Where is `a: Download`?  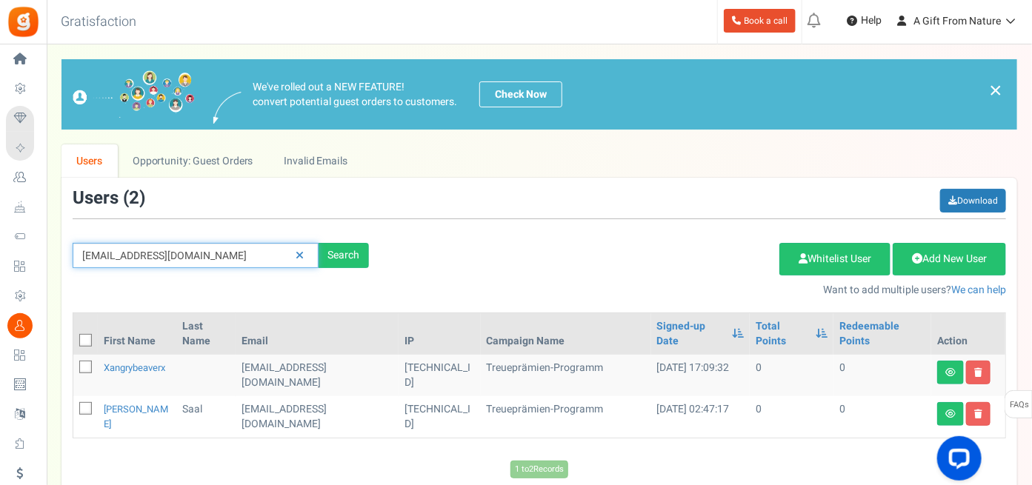
a: Download is located at coordinates (972, 201).